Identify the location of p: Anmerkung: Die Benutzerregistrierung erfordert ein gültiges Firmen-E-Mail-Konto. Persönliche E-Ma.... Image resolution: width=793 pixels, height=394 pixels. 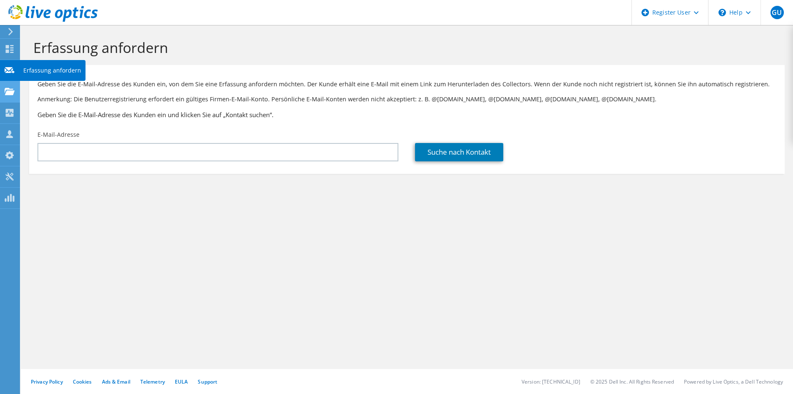
(407, 99).